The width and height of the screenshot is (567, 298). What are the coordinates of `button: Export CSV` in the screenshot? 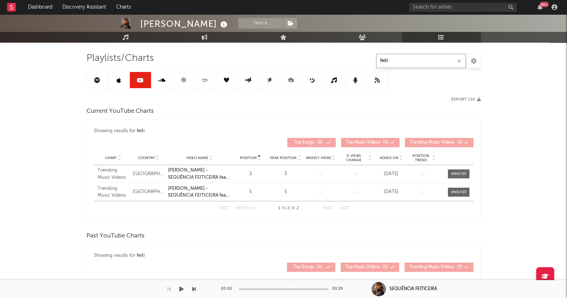 It's located at (466, 100).